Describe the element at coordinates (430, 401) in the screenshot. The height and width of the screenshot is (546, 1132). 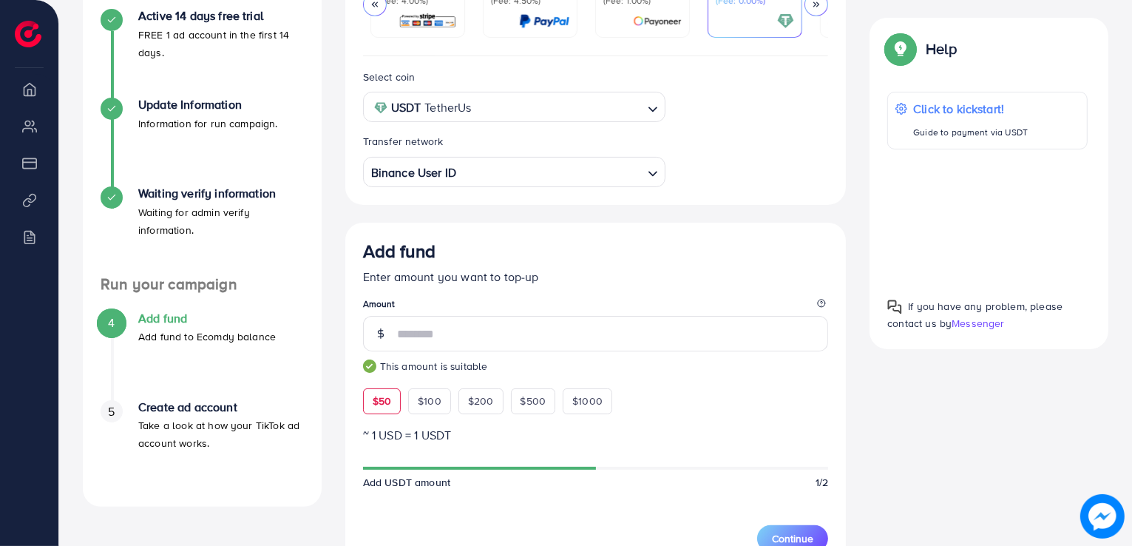
I see `span: $100` at that location.